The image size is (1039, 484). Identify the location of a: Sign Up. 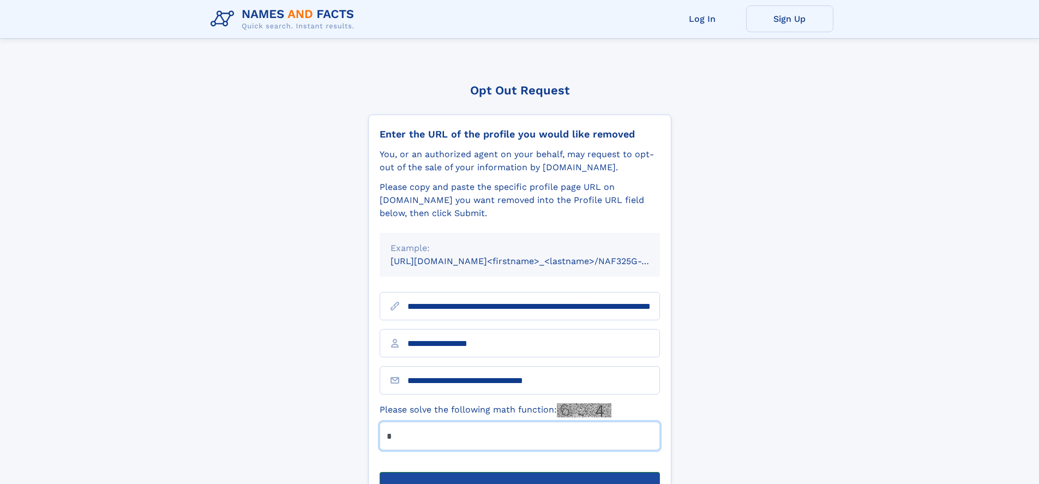
(790, 19).